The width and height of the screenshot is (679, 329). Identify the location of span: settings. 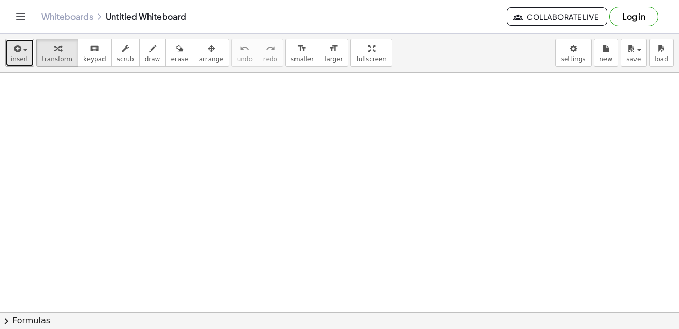
(574, 59).